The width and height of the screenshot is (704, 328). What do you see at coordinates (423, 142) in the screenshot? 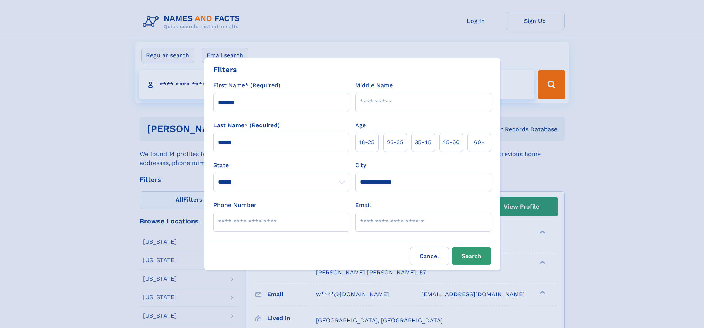
I see `span: 35‑45` at bounding box center [423, 142].